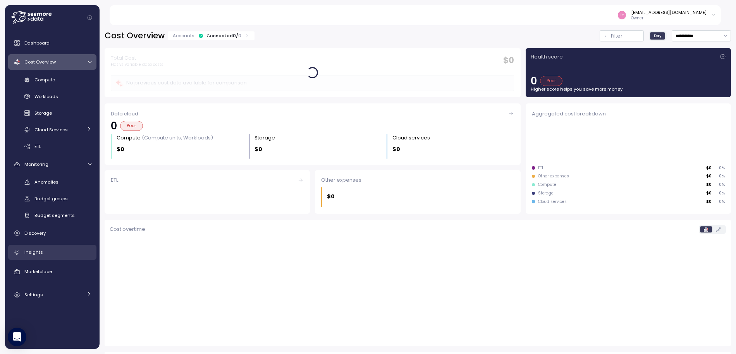 This screenshot has height=354, width=736. What do you see at coordinates (55, 215) in the screenshot?
I see `span: Budget segments` at bounding box center [55, 215].